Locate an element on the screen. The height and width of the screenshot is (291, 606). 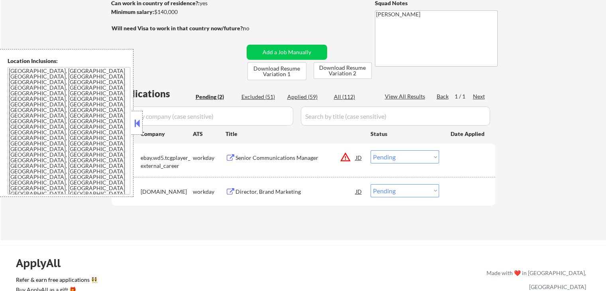
button: Add a Job Manually is located at coordinates (287, 52).